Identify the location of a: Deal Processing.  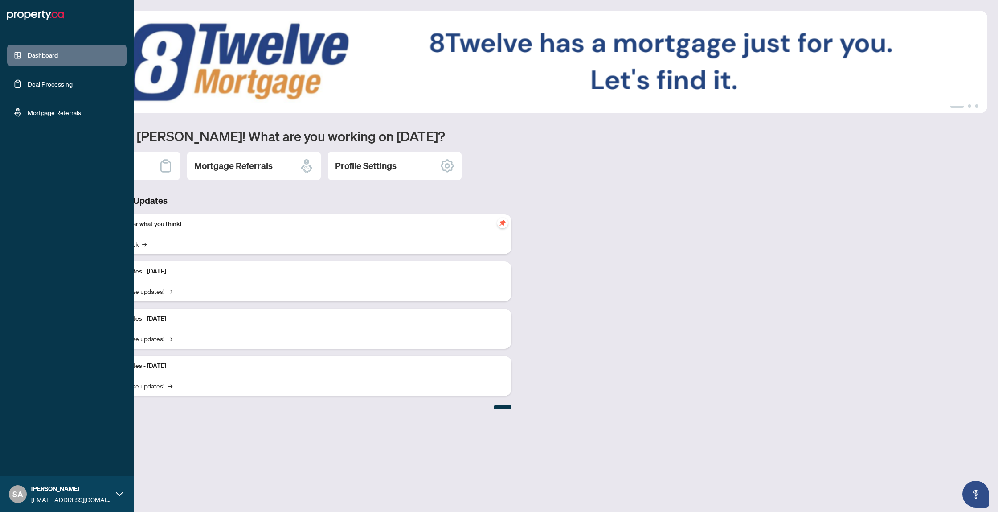
(50, 84).